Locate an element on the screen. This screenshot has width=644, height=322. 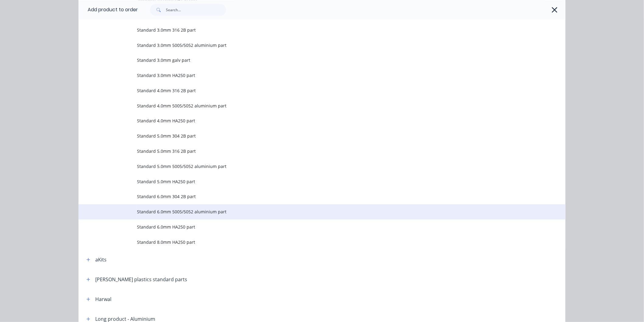
span: Standard 6.0mm 304 2B part is located at coordinates (308, 196).